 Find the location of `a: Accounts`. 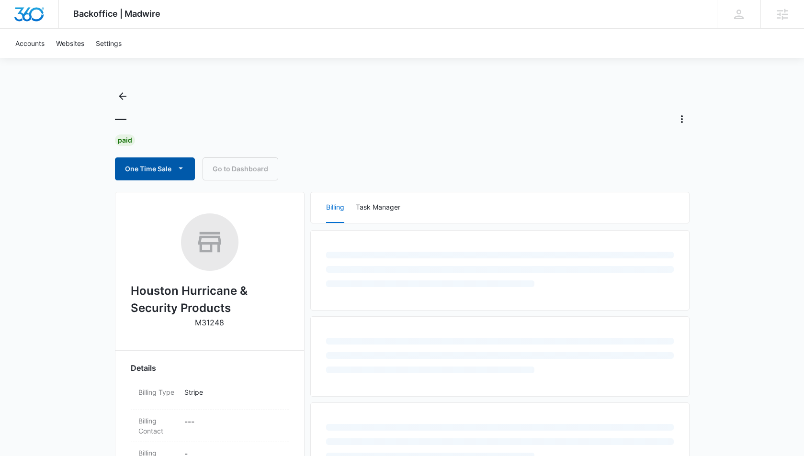

a: Accounts is located at coordinates (30, 43).